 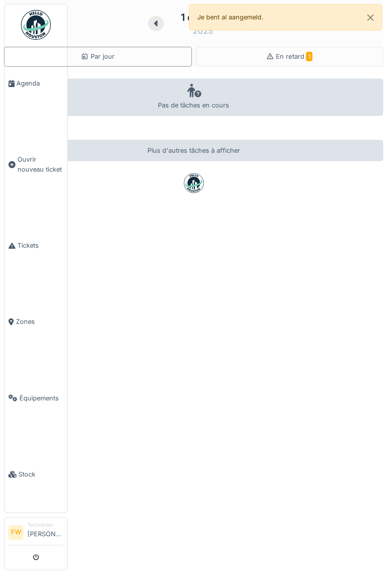 I want to click on a: Ouvrir nouveau ticket, so click(x=36, y=164).